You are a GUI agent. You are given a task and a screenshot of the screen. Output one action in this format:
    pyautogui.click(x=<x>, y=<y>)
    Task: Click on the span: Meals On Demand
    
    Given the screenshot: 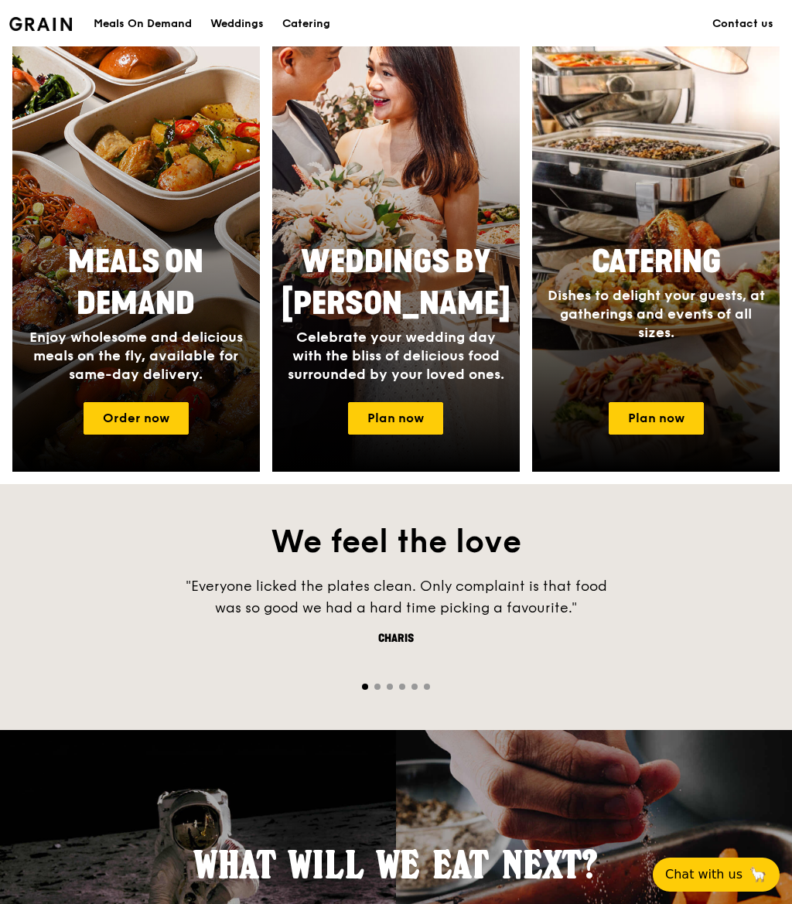 What is the action you would take?
    pyautogui.click(x=135, y=283)
    